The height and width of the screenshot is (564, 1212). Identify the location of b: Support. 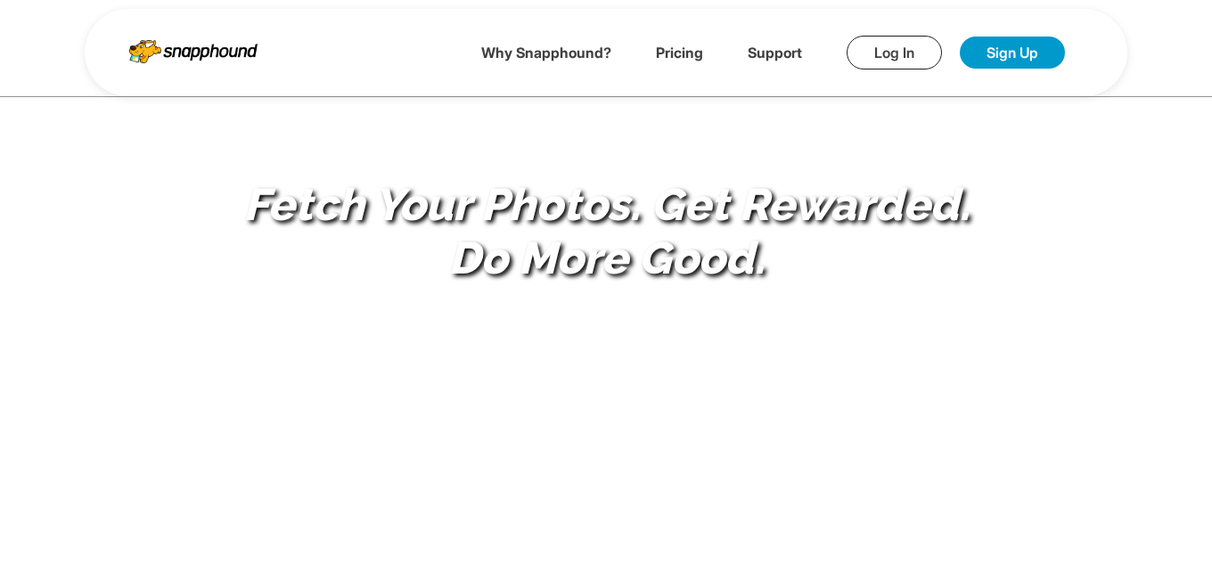
(774, 53).